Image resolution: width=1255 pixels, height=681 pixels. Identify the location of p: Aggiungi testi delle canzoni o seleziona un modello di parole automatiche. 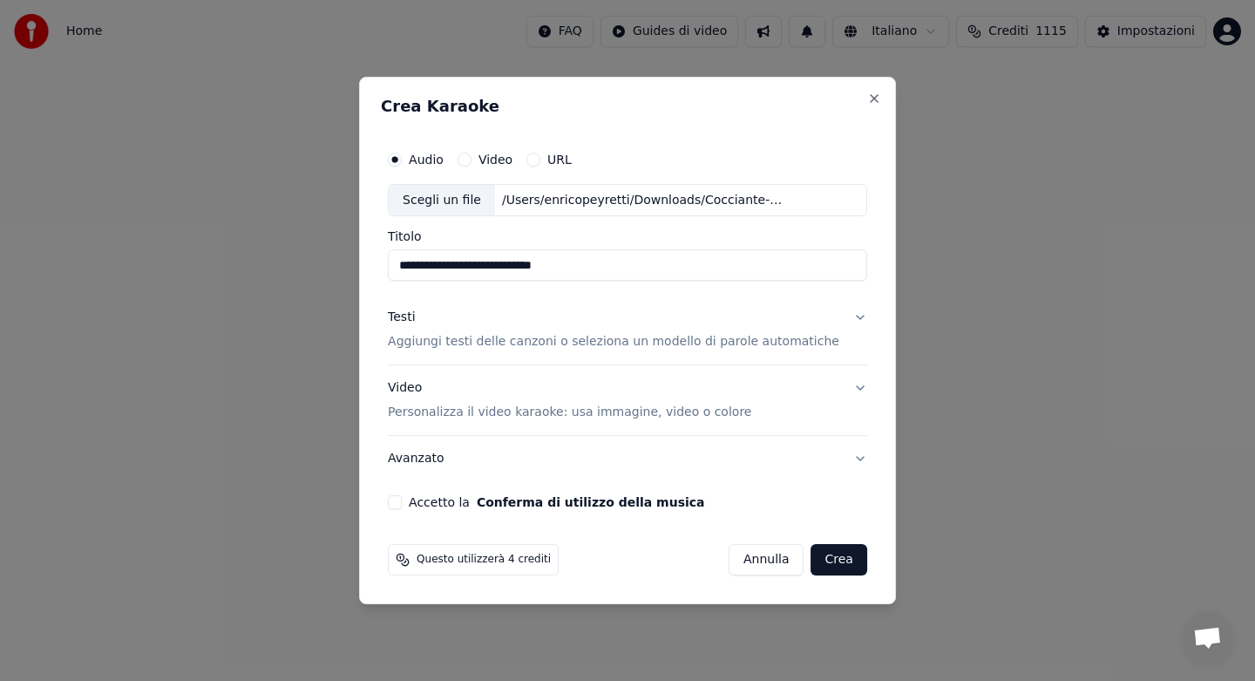
(614, 343).